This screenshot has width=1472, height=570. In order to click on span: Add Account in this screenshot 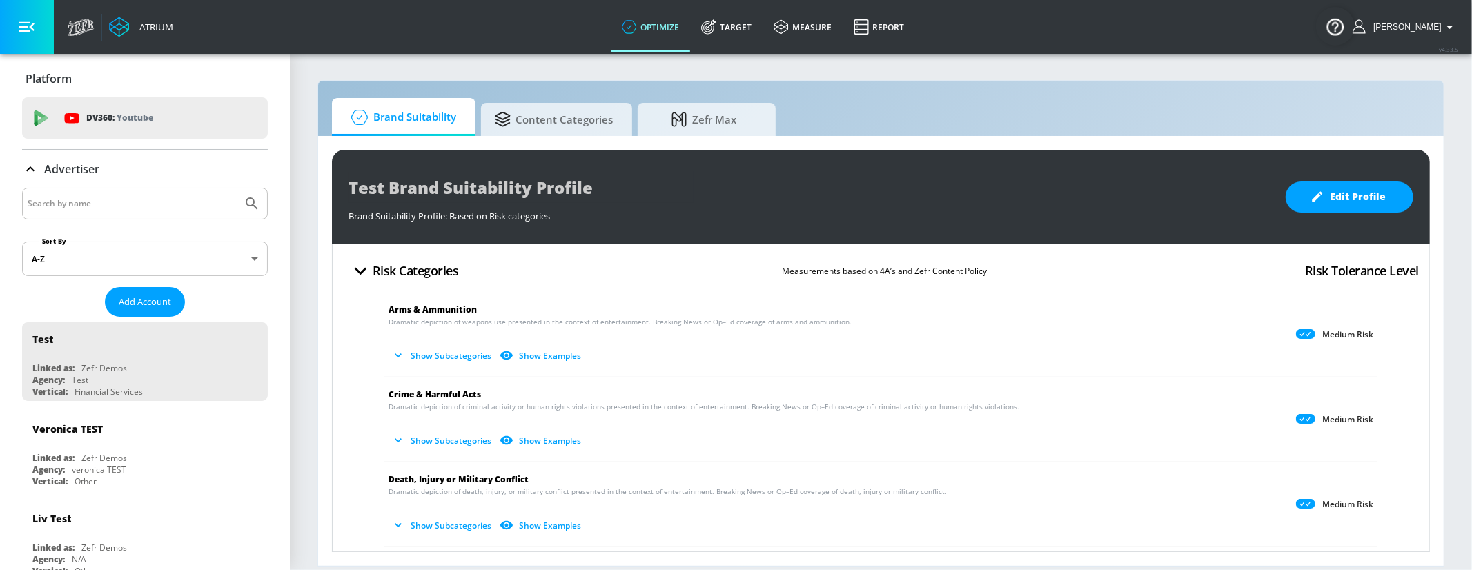, I will do `click(145, 301)`.